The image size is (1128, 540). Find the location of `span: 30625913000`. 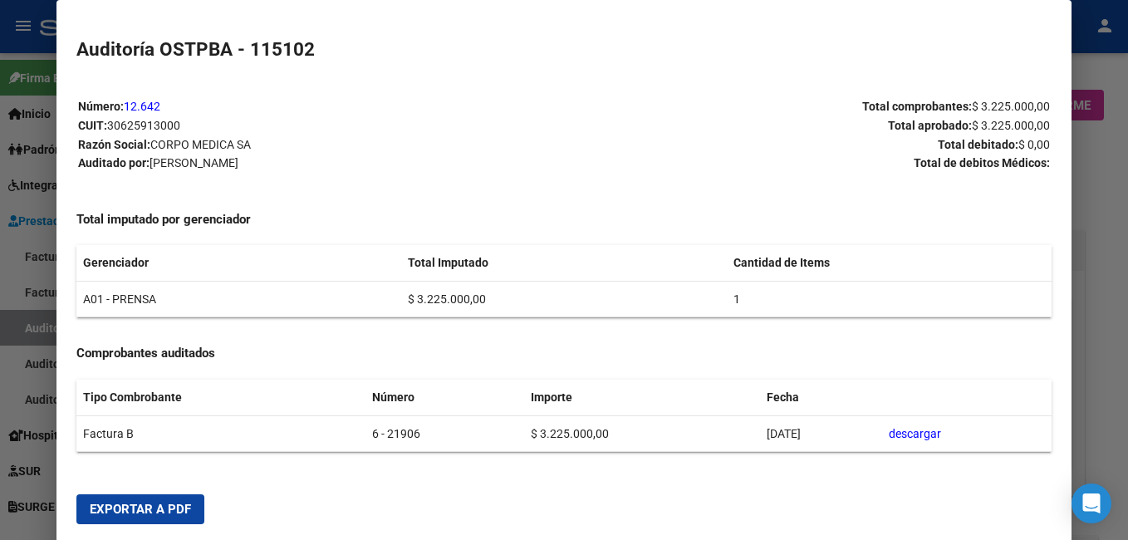

span: 30625913000 is located at coordinates (144, 125).